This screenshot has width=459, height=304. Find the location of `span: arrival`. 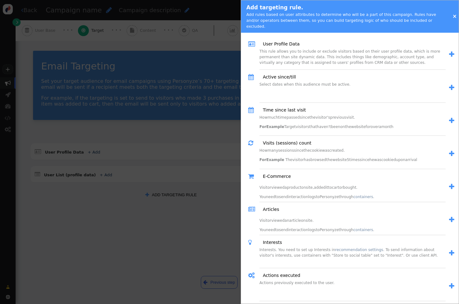

span: arrival is located at coordinates (411, 160).